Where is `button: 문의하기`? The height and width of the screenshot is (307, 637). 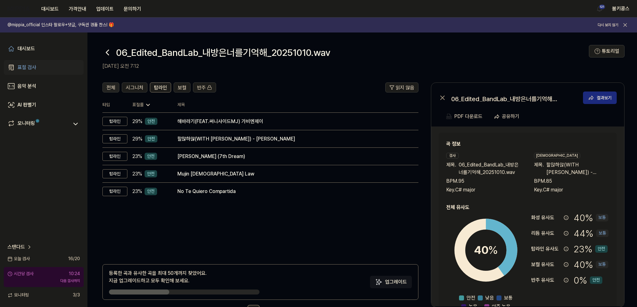
button: 문의하기 is located at coordinates (132, 9).